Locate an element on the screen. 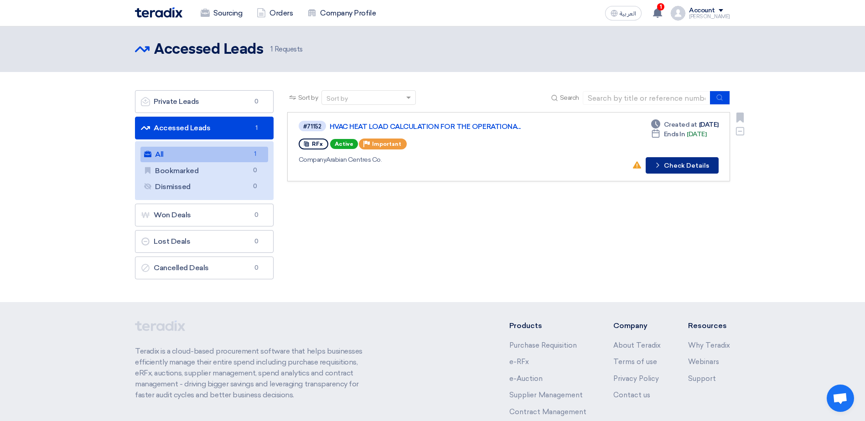 This screenshot has height=421, width=865. a: Lost Deals0 is located at coordinates (204, 242).